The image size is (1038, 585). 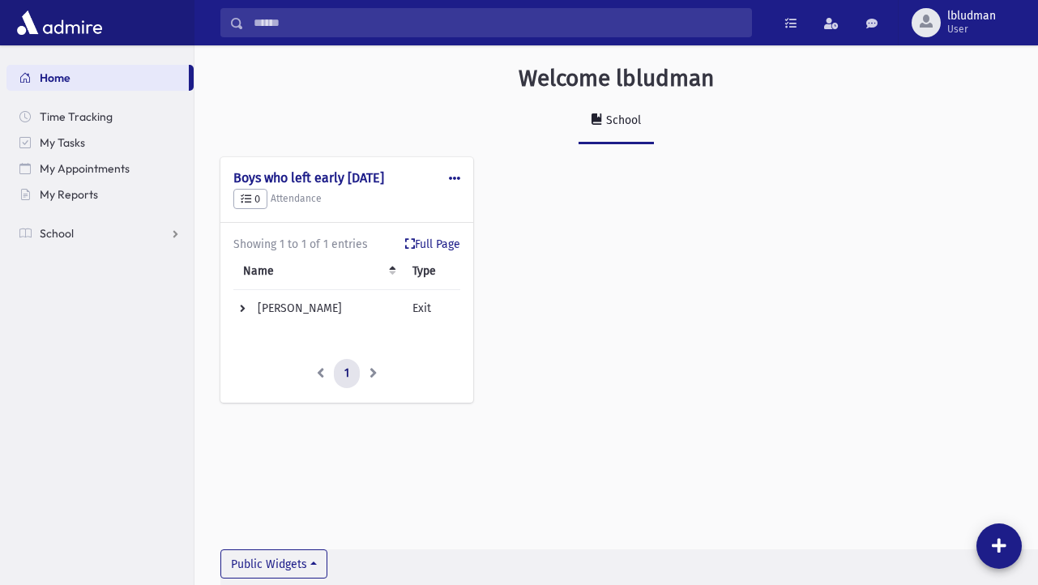 I want to click on th: Type, so click(x=431, y=272).